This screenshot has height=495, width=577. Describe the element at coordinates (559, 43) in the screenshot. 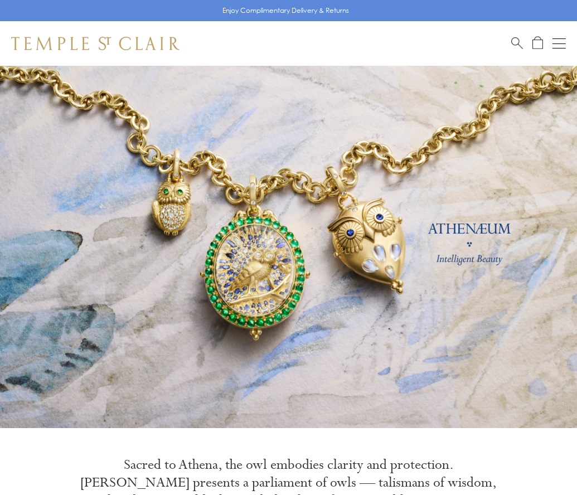

I see `button: Open navigation` at that location.